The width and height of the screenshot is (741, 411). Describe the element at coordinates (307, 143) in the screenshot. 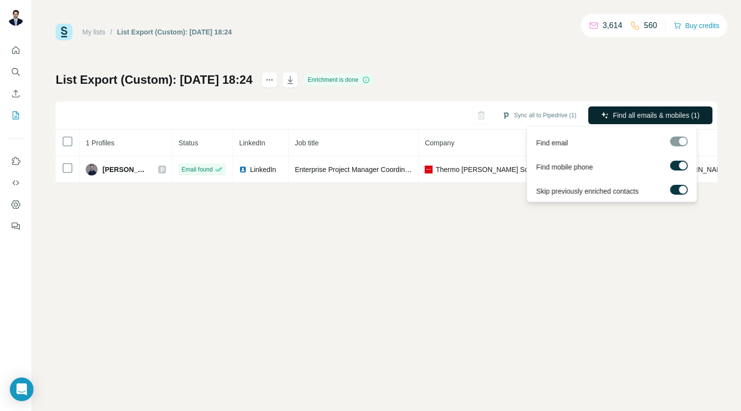

I see `span: Job title` at that location.